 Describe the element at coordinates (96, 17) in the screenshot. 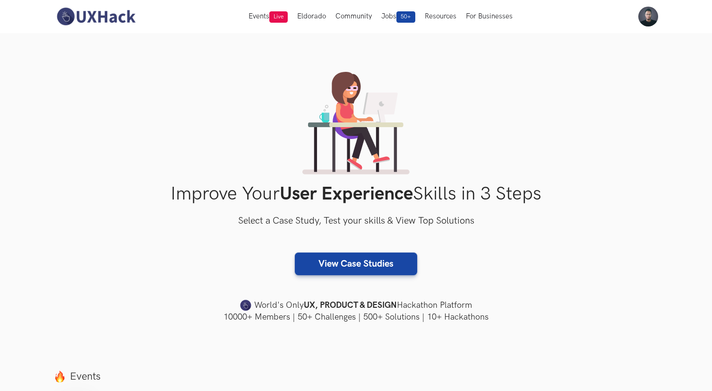

I see `img: UXHack-logo.png` at that location.